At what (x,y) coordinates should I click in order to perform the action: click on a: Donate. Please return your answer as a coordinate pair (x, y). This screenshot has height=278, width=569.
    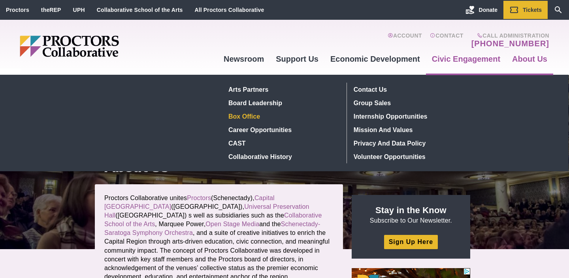
    Looking at the image, I should click on (481, 10).